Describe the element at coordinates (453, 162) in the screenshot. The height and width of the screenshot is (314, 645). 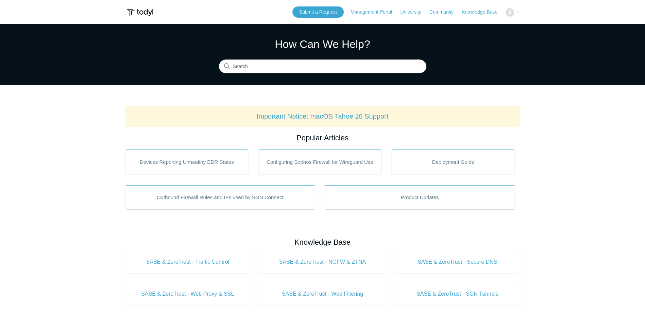
I see `a: Deployment Guide` at that location.